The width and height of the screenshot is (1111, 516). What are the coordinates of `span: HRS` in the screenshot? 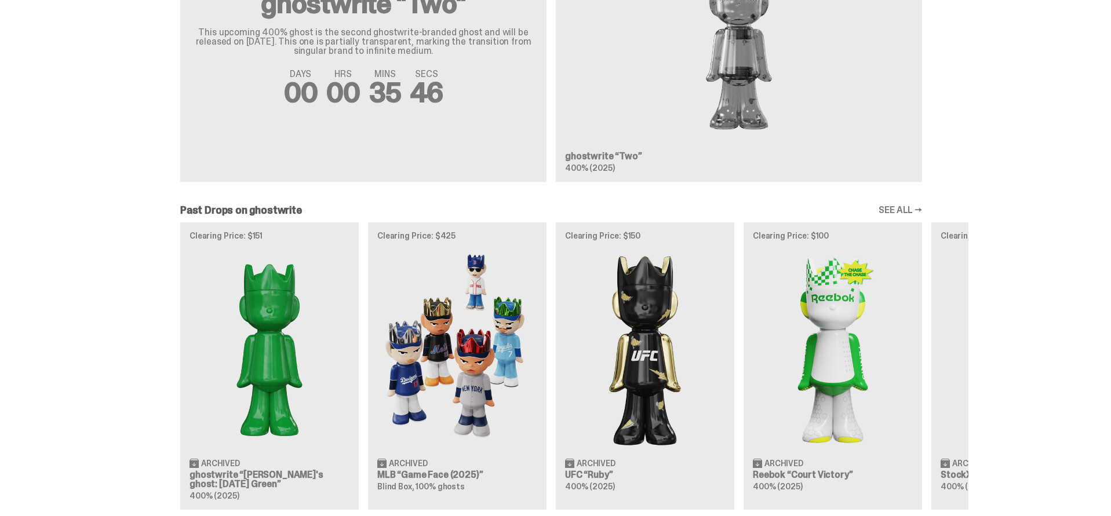 It's located at (343, 74).